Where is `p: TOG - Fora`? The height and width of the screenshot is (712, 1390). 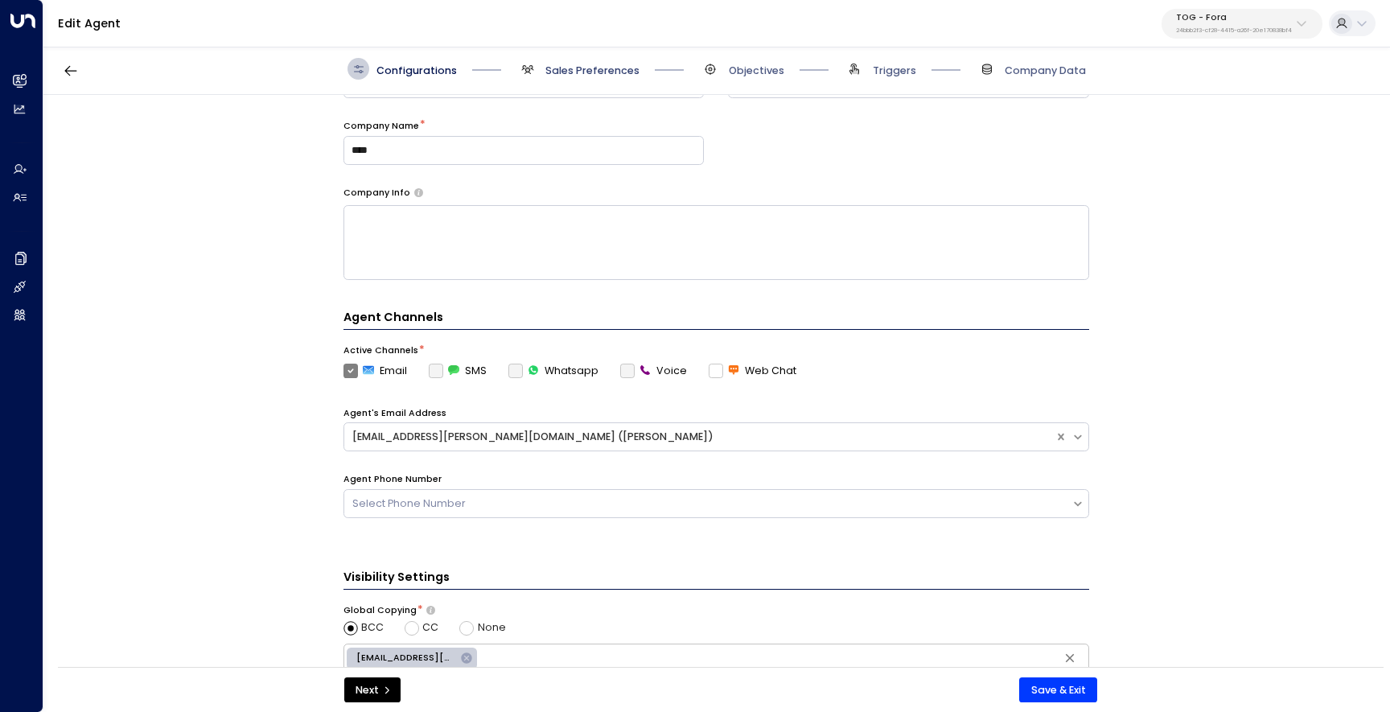 p: TOG - Fora is located at coordinates (1234, 18).